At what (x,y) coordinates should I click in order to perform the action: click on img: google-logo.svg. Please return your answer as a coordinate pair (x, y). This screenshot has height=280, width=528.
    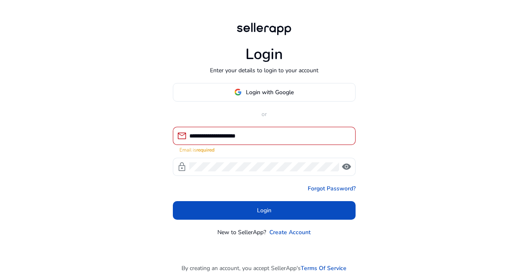
    Looking at the image, I should click on (238, 92).